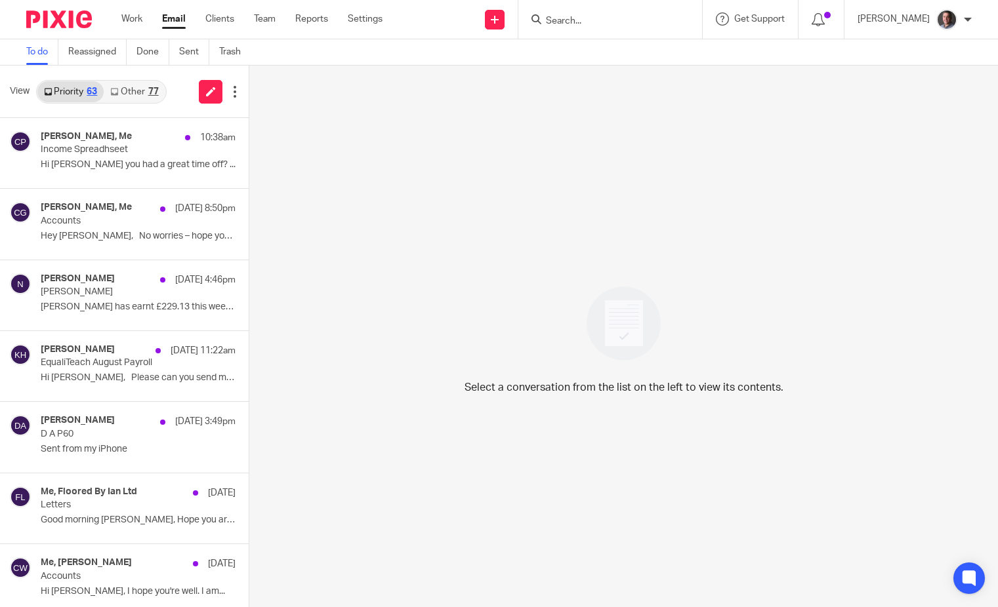  I want to click on span: View, so click(20, 91).